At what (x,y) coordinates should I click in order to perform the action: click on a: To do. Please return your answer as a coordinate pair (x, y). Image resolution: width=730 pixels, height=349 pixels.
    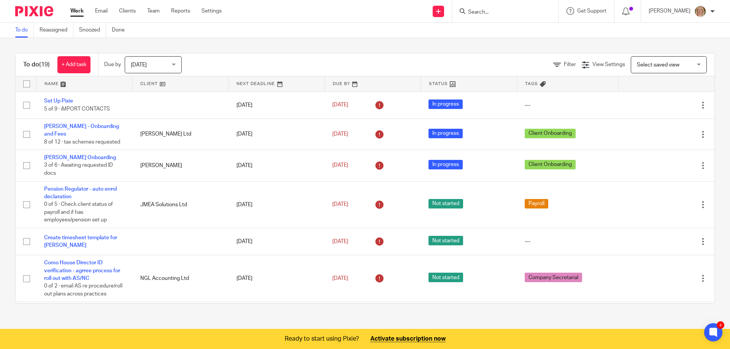
    Looking at the image, I should click on (24, 30).